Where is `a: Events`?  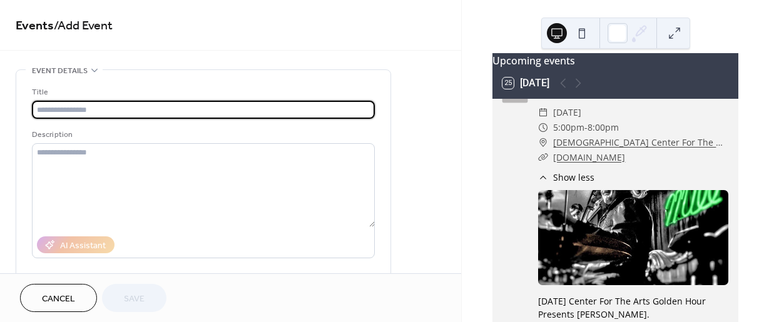
a: Events is located at coordinates (34, 26).